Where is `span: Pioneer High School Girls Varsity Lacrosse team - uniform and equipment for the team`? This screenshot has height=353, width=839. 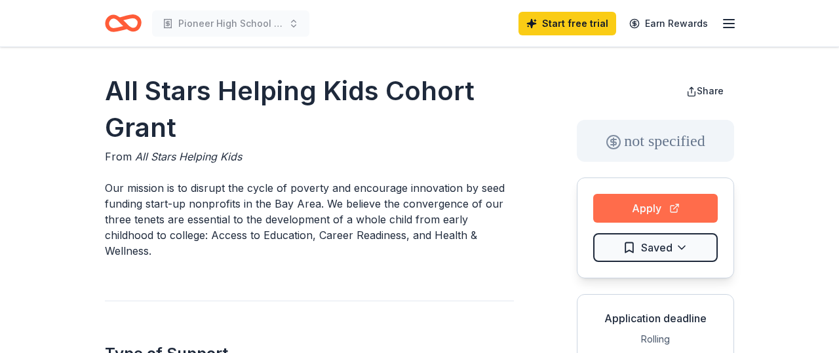 span: Pioneer High School Girls Varsity Lacrosse team - uniform and equipment for the team is located at coordinates (231, 24).